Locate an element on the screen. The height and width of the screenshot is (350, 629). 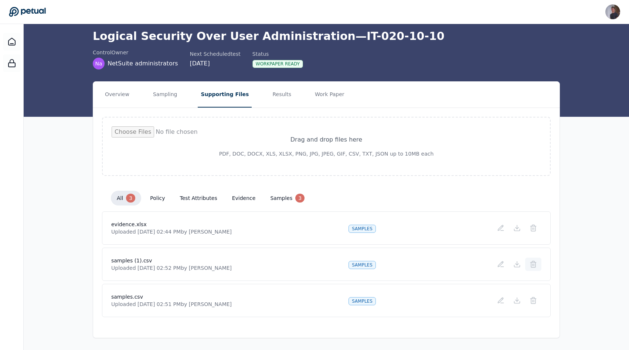
a: SOC is located at coordinates (12, 63).